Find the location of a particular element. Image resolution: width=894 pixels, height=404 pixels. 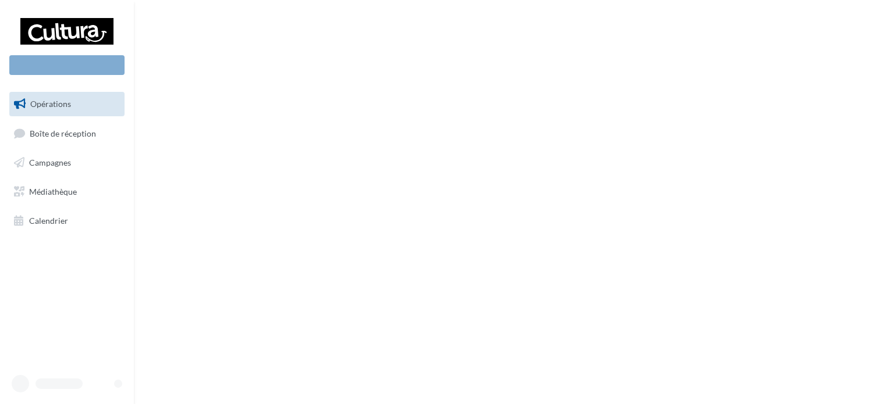

span: Opérations is located at coordinates (51, 104).